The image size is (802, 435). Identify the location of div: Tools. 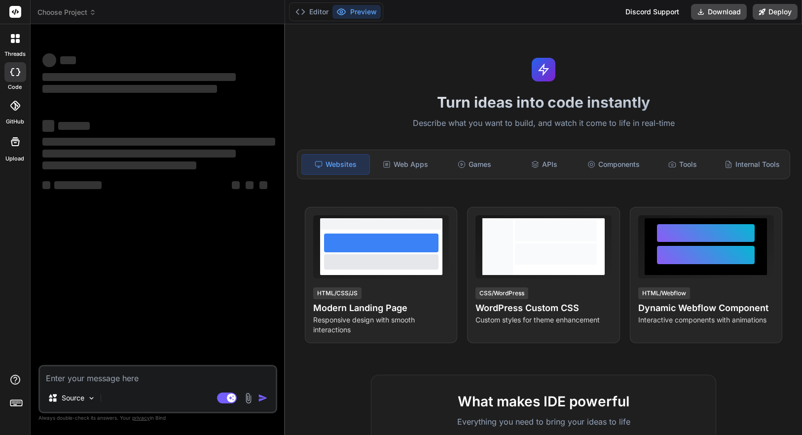
(683, 164).